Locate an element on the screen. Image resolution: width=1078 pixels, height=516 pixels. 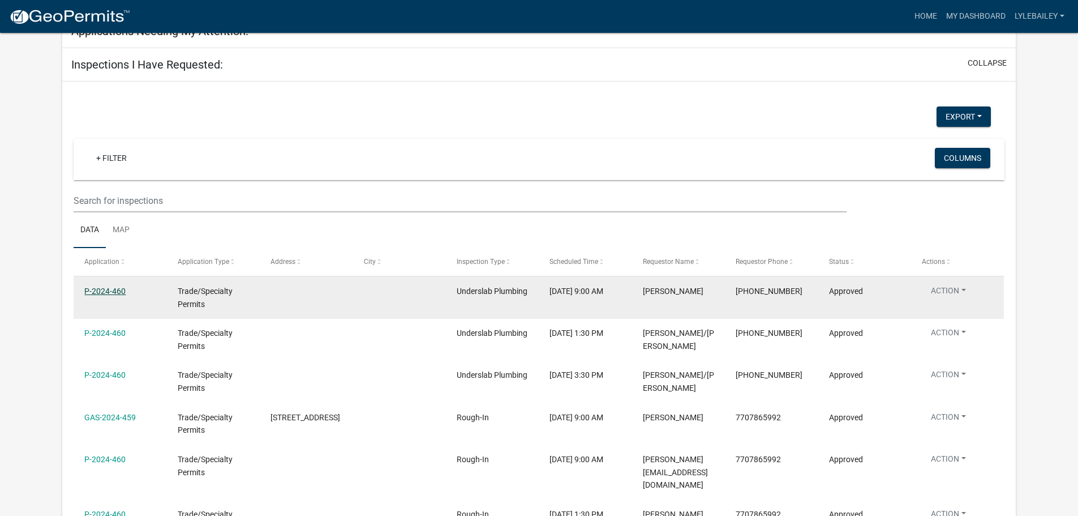
datatable-header-cell: Address is located at coordinates (306, 261).